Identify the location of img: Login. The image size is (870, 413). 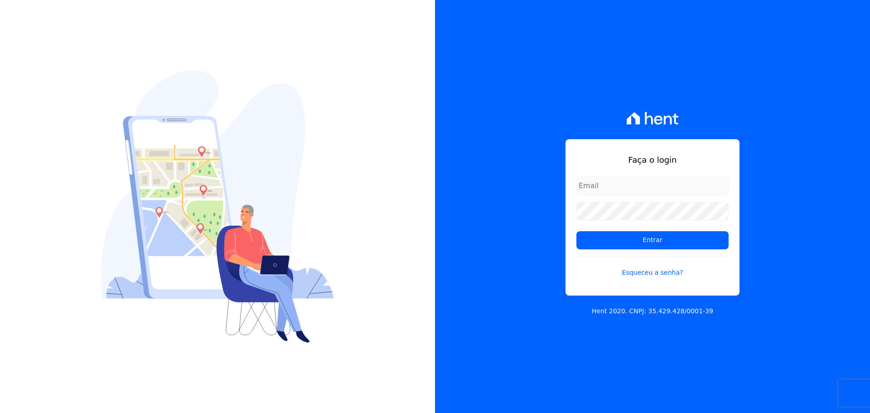
(217, 206).